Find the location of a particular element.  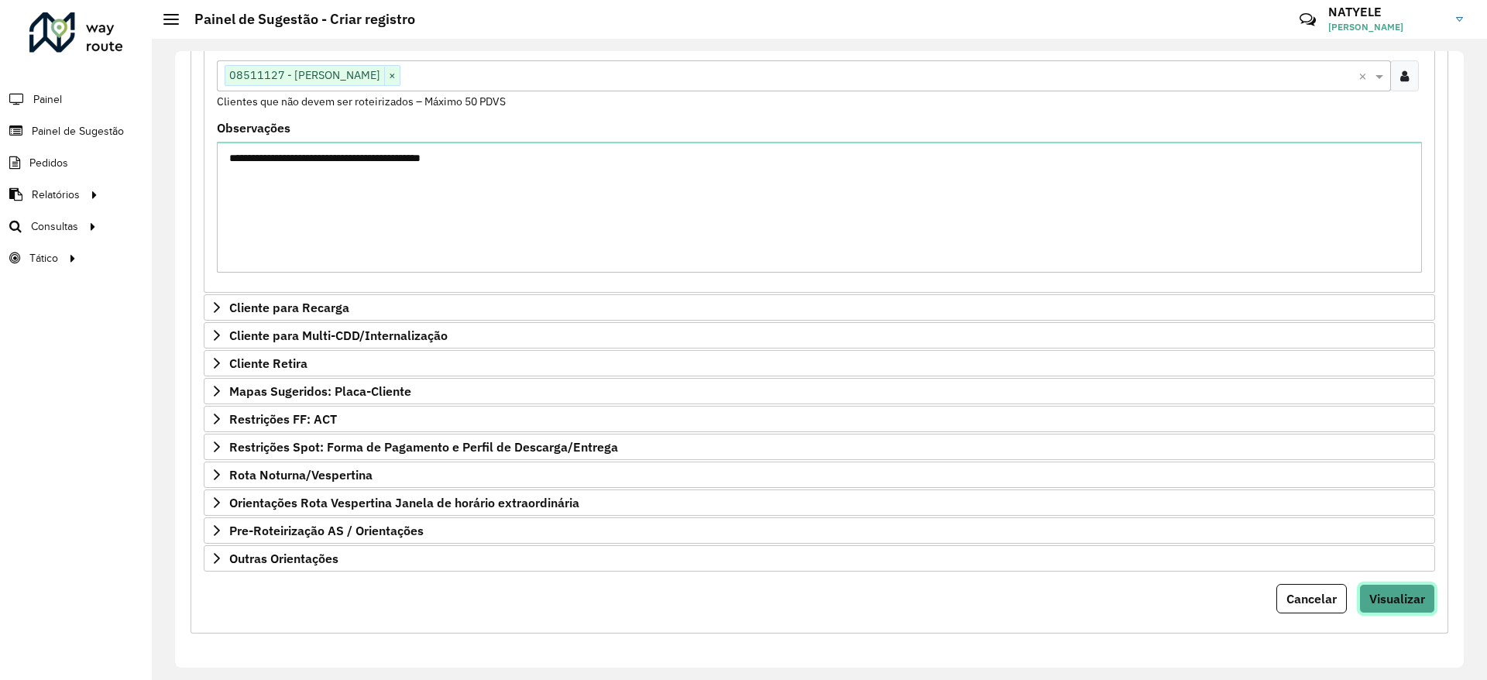

a: Orientações Rota Vespertina Janela de horário extraordinária is located at coordinates (819, 503).